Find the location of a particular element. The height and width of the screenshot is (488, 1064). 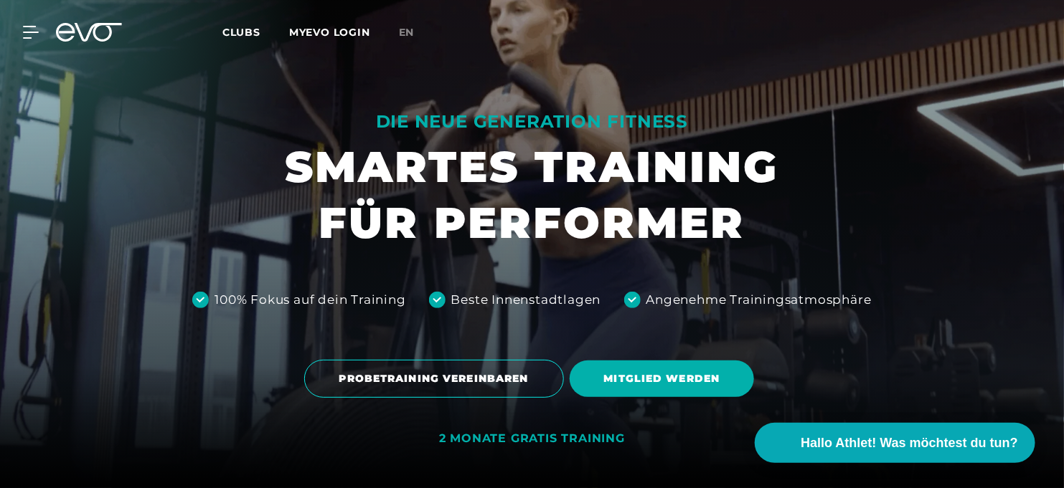

a: MITGLIED WERDEN is located at coordinates (665, 379).